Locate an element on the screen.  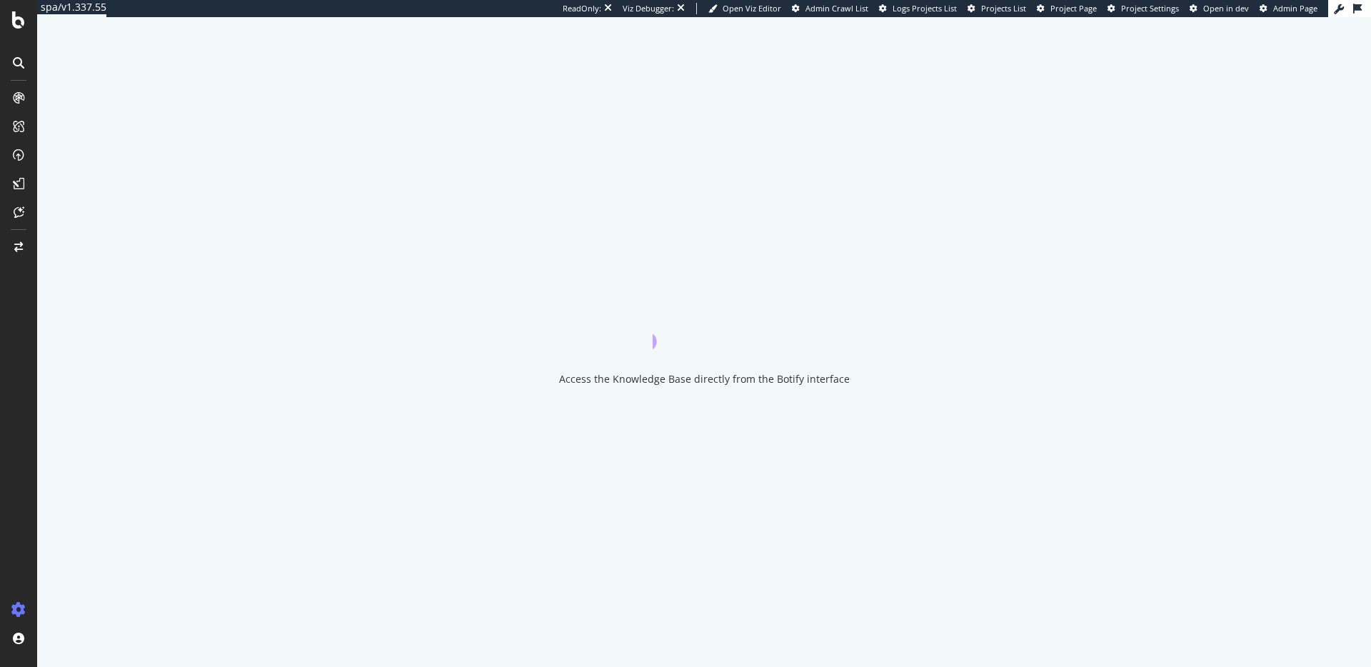
a: Open Viz Editor is located at coordinates (745, 9).